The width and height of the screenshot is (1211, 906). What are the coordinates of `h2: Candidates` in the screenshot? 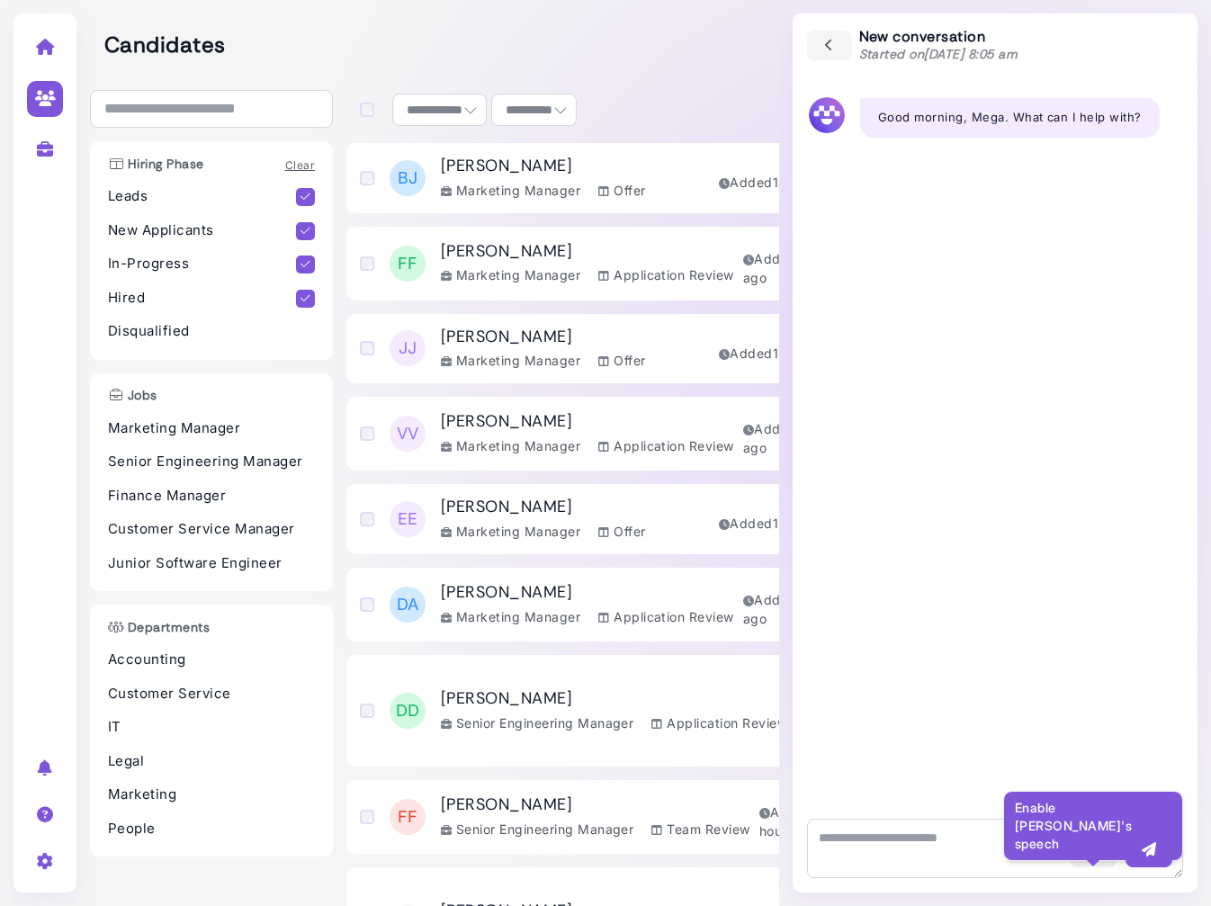 It's located at (485, 45).